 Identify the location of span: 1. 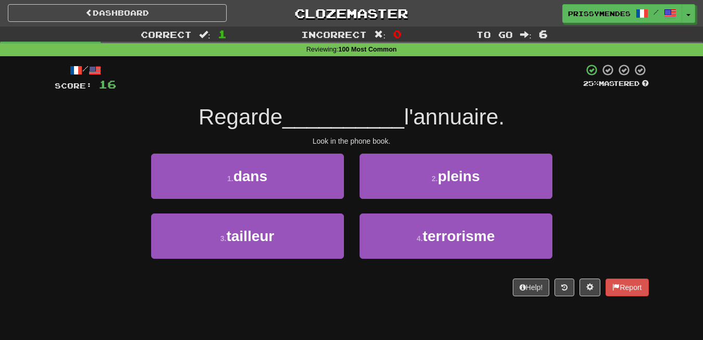
(222, 34).